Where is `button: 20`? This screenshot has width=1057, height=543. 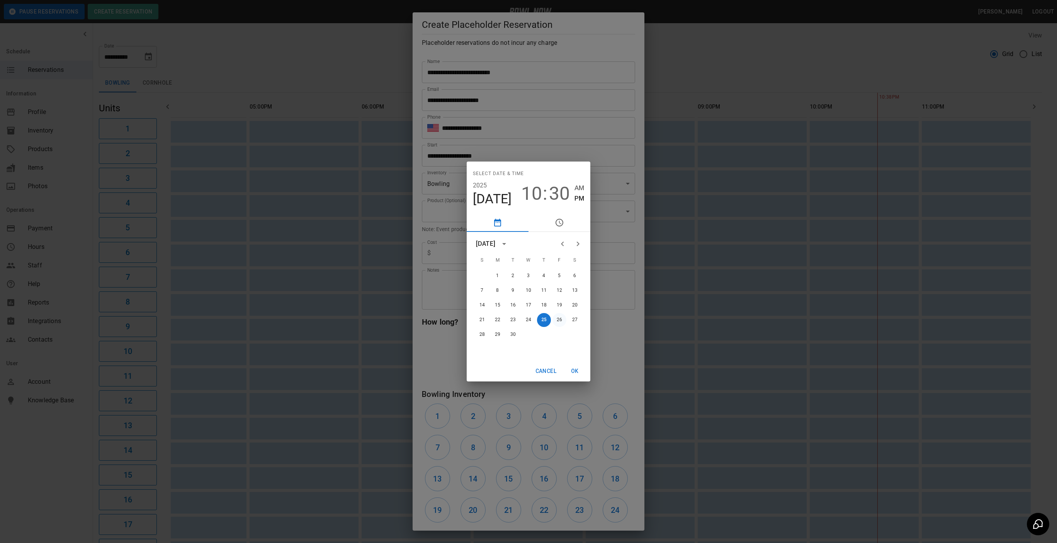
button: 20 is located at coordinates (575, 305).